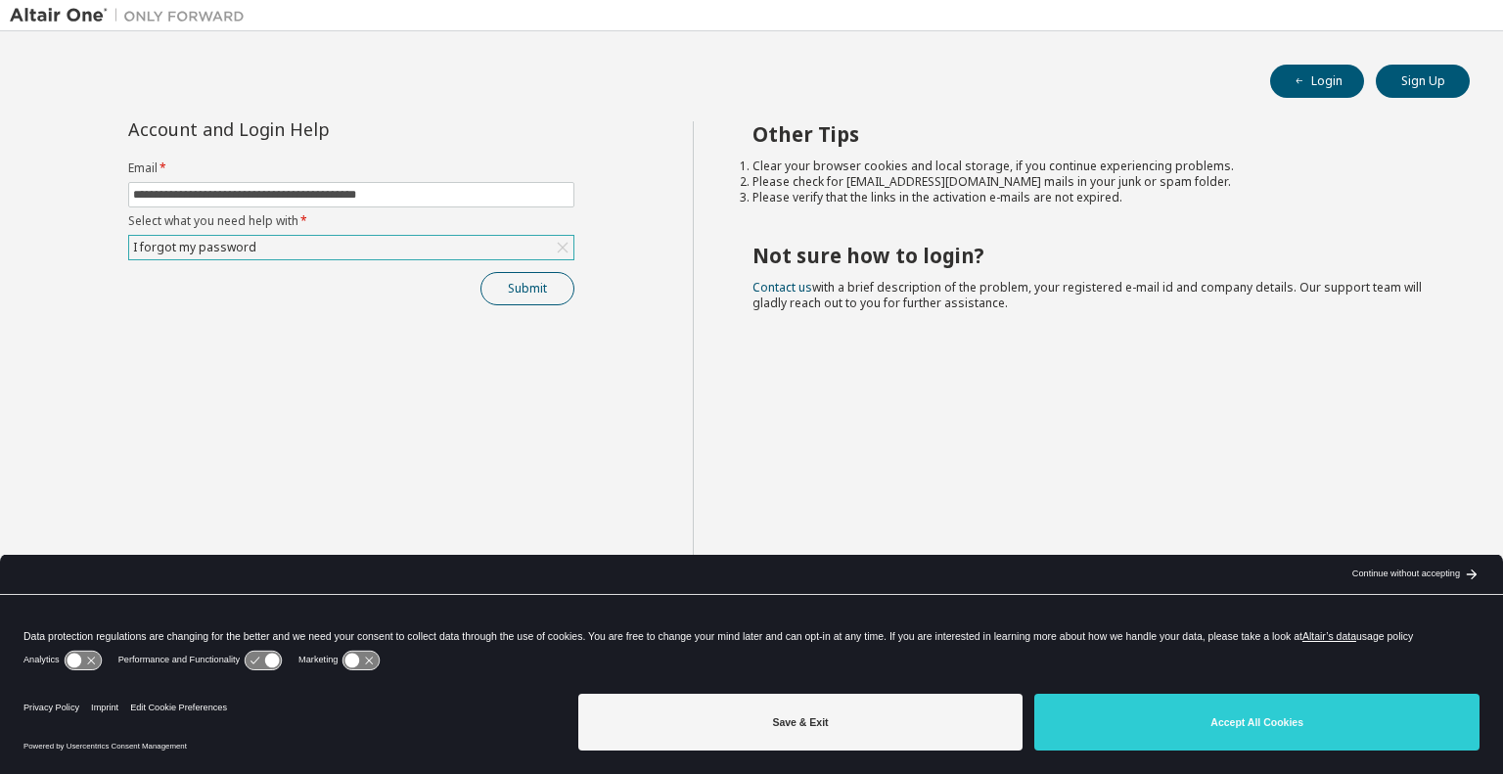 Image resolution: width=1503 pixels, height=774 pixels. Describe the element at coordinates (1094, 198) in the screenshot. I see `li: Please verify that the links in the activation e-mails are not expired.` at that location.